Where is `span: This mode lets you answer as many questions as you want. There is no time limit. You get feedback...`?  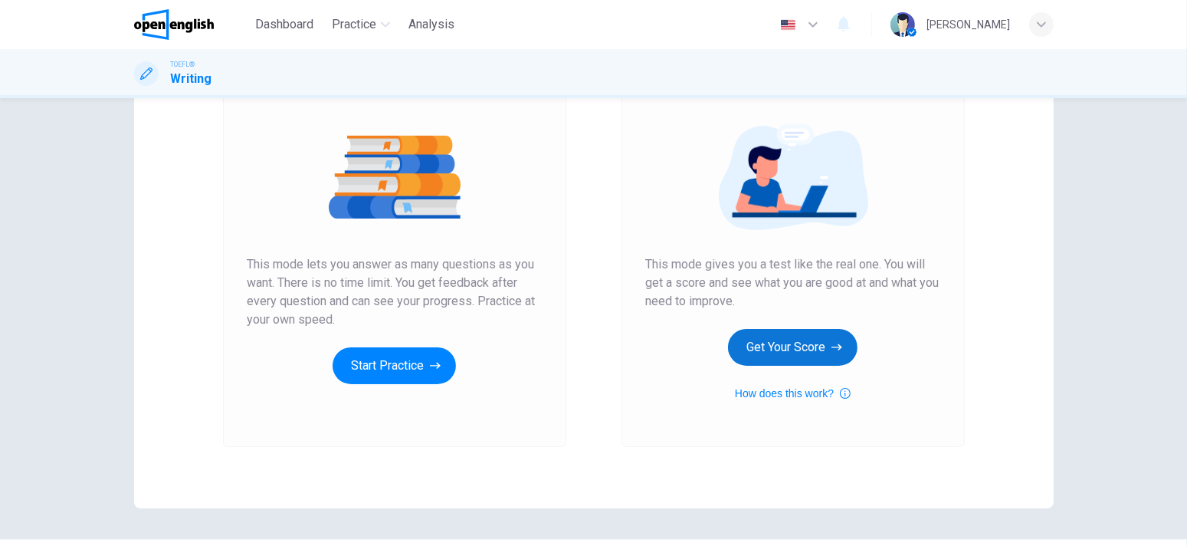 span: This mode lets you answer as many questions as you want. There is no time limit. You get feedback... is located at coordinates (395, 292).